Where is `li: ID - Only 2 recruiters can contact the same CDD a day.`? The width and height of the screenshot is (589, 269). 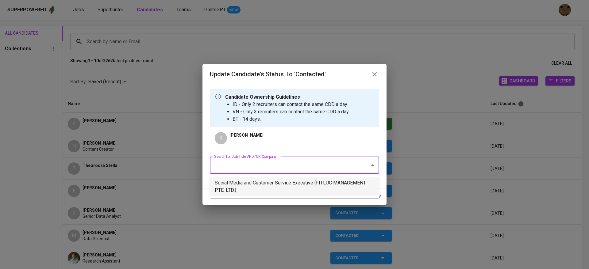
li: ID - Only 2 recruiters can contact the same CDD a day. is located at coordinates (291, 105).